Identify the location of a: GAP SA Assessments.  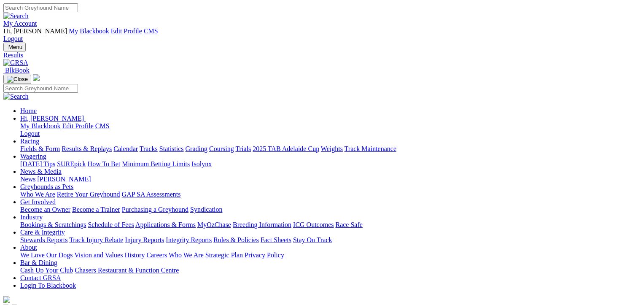
(151, 194).